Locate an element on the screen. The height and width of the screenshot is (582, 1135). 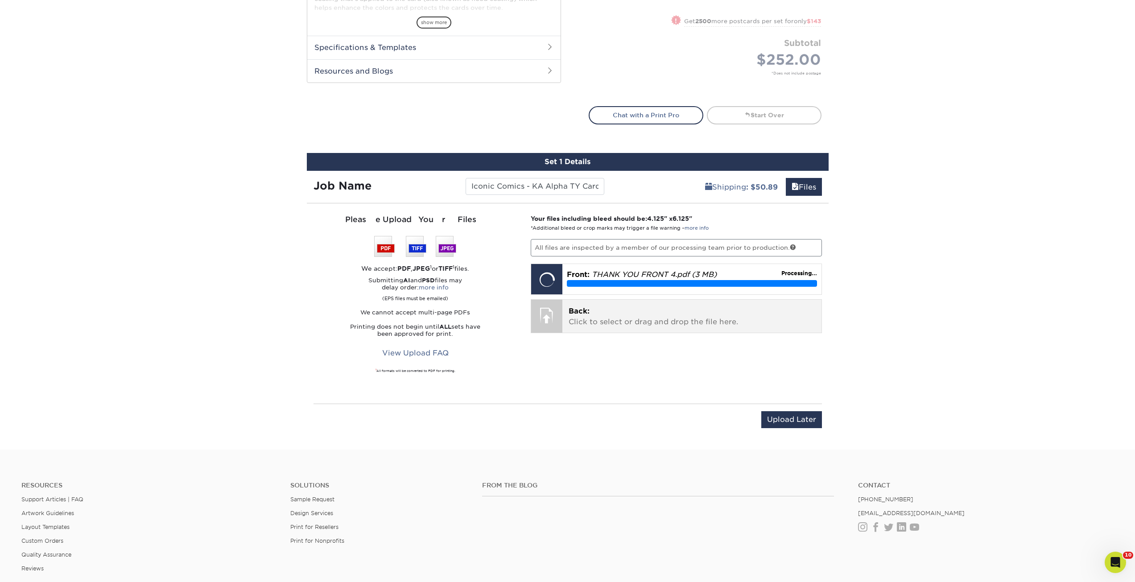
span: files is located at coordinates (795, 187).